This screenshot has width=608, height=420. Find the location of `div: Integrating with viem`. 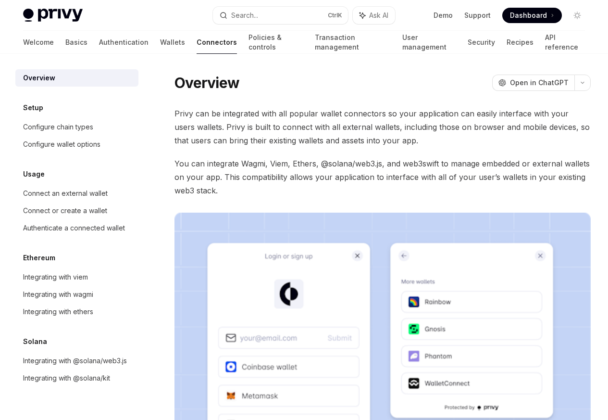

div: Integrating with viem is located at coordinates (55, 277).